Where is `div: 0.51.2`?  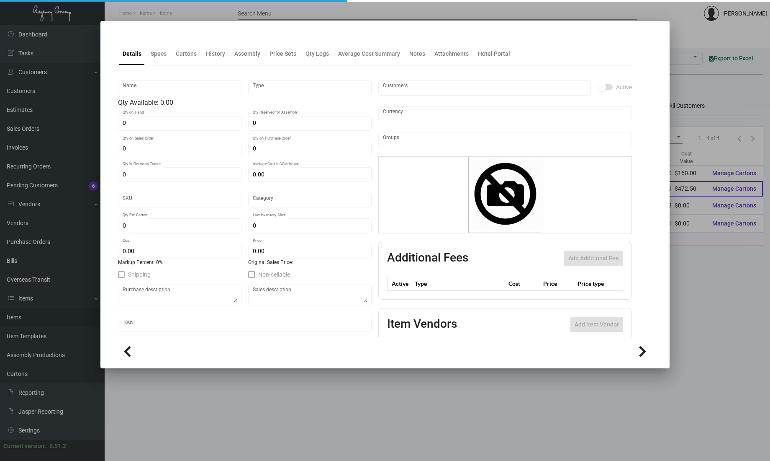
div: 0.51.2 is located at coordinates (58, 445).